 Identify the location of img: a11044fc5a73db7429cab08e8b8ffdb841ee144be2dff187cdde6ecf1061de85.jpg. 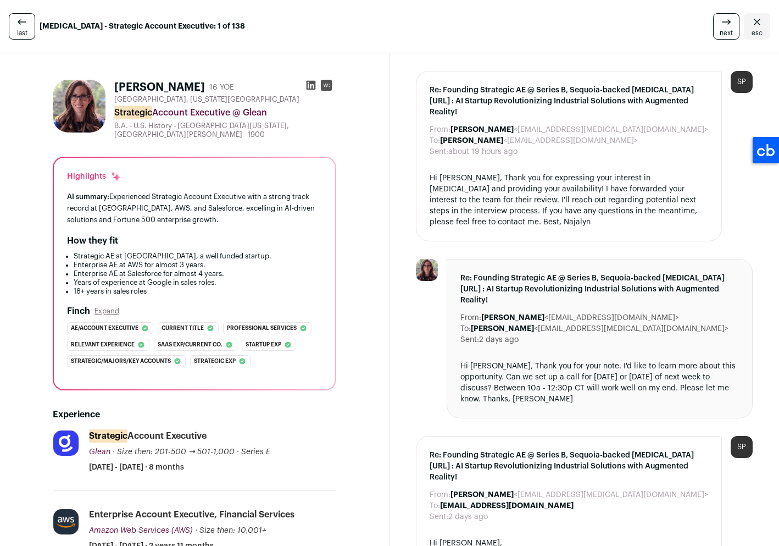
(66, 521).